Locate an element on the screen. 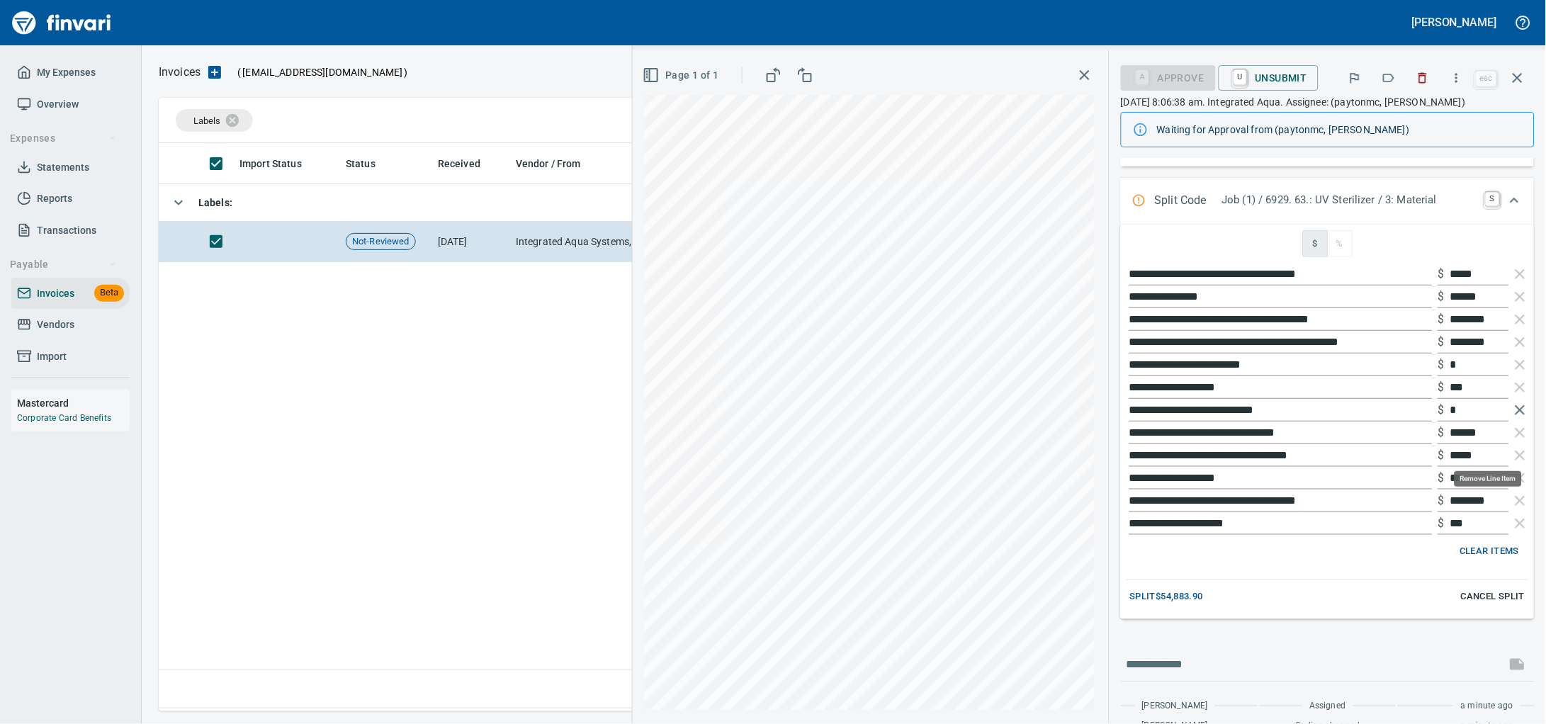 The height and width of the screenshot is (724, 1546). button: Discard is located at coordinates (1423, 78).